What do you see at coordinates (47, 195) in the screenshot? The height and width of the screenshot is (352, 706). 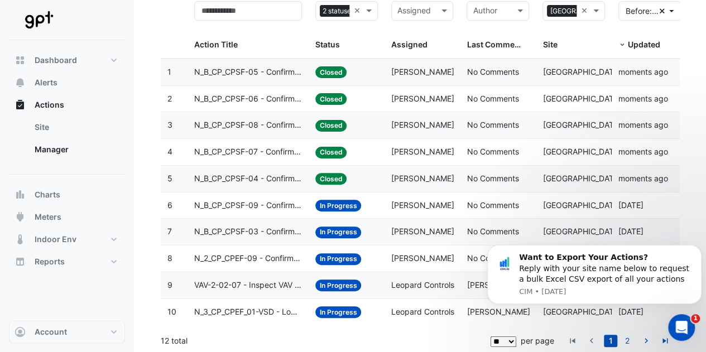 I see `span: Charts` at bounding box center [47, 195].